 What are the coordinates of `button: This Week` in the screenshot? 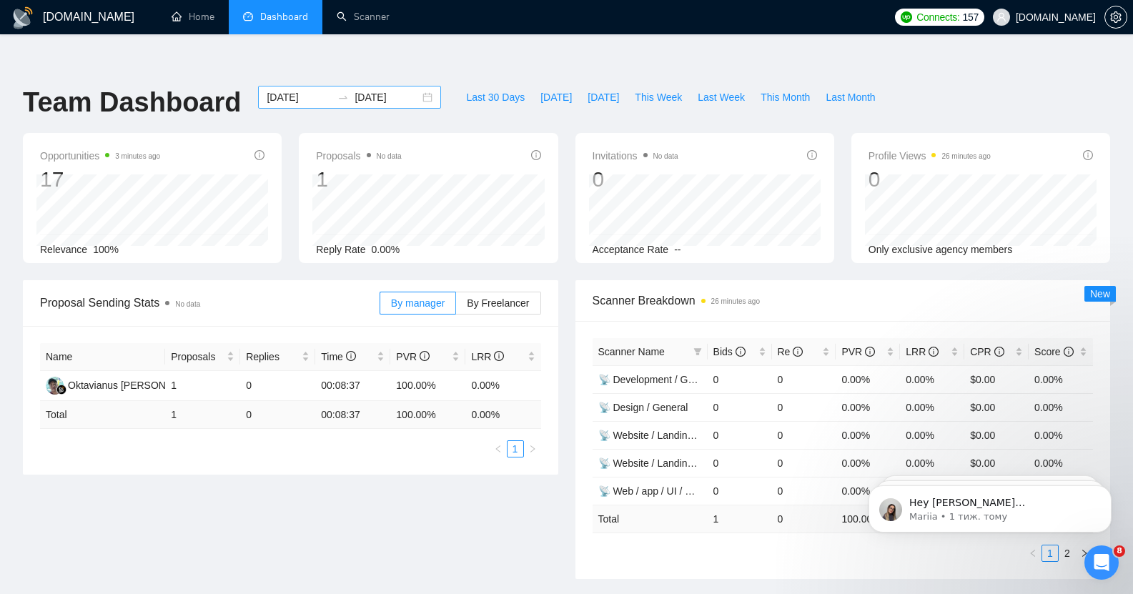 It's located at (658, 97).